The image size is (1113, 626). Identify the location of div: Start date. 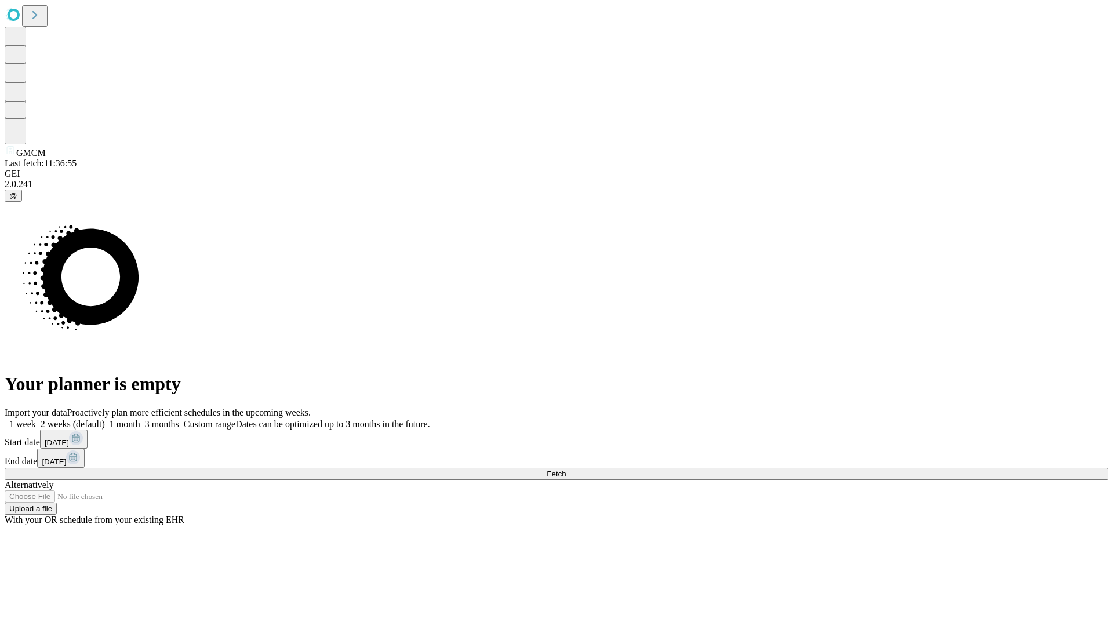
(557, 439).